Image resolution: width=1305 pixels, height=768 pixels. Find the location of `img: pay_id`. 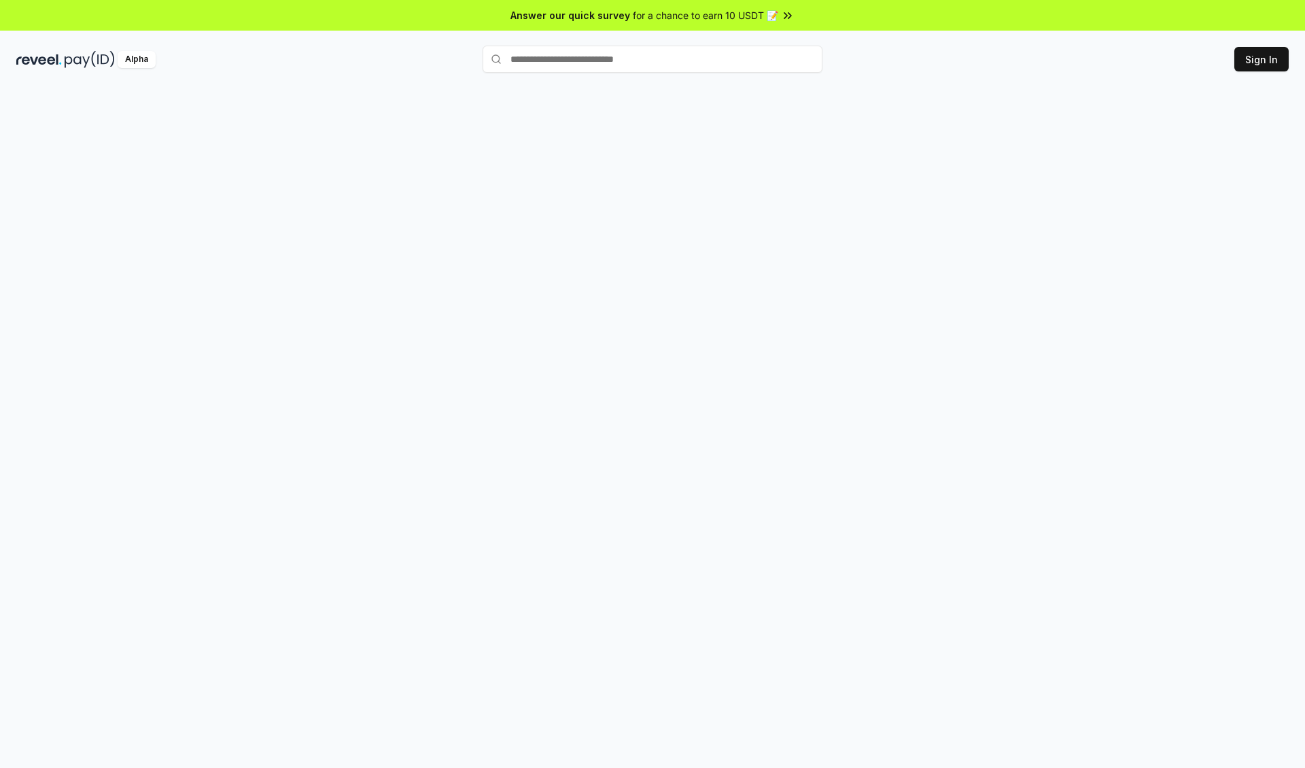

img: pay_id is located at coordinates (90, 59).